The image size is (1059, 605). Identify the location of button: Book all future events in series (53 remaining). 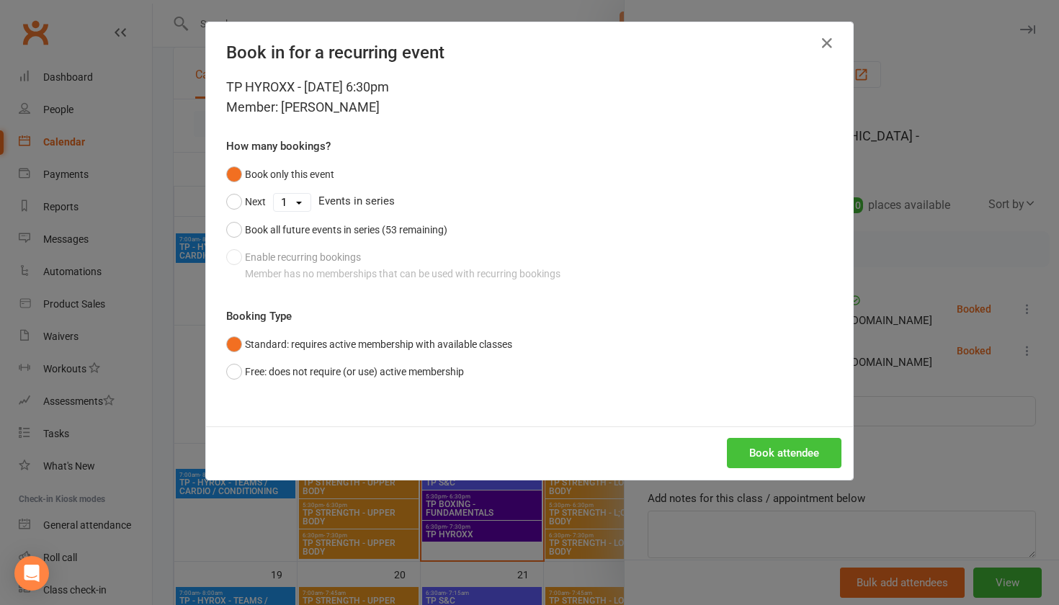
(337, 230).